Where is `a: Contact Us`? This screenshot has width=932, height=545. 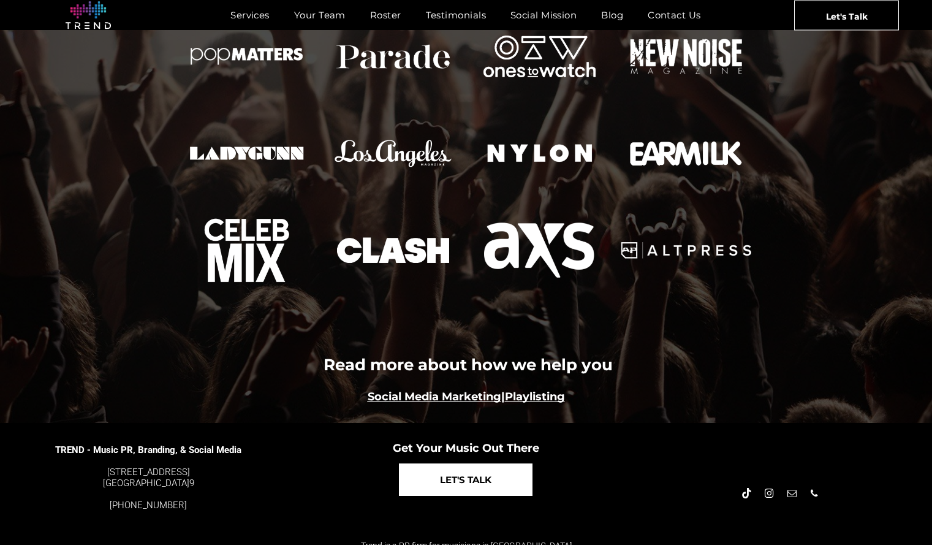 a: Contact Us is located at coordinates (674, 15).